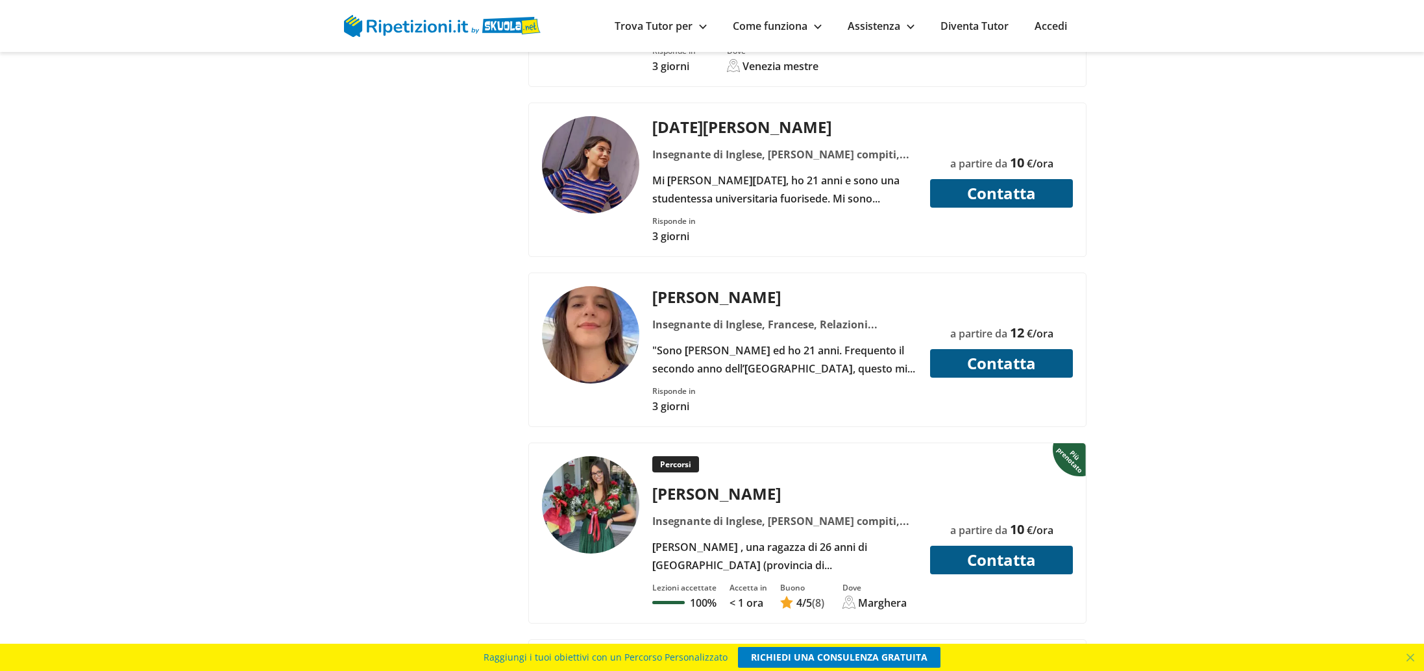  What do you see at coordinates (442, 25) in the screenshot?
I see `a: logo Skuola.net | Ripetizioni.it` at bounding box center [442, 25].